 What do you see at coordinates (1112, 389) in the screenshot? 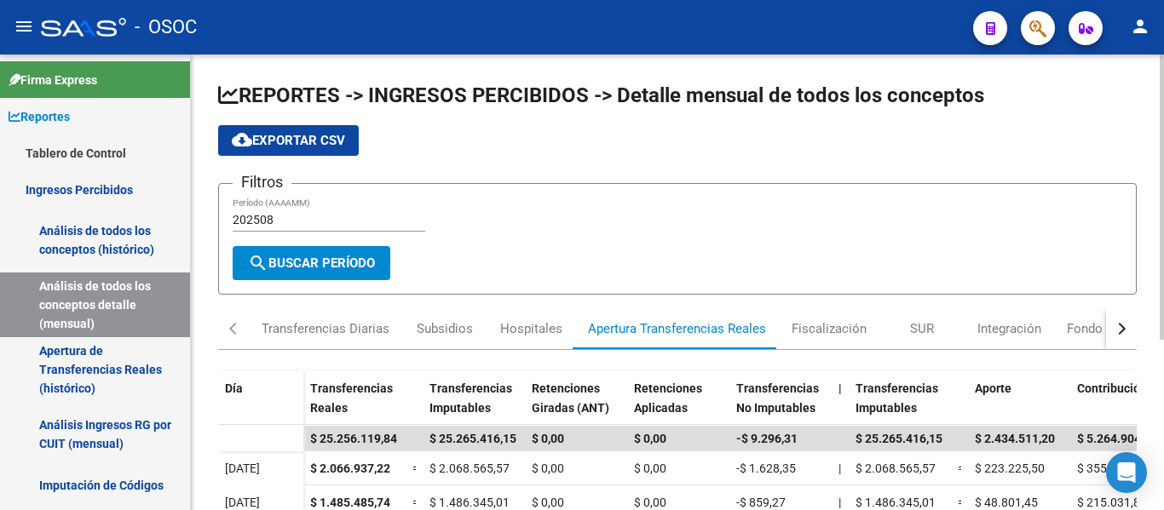
I see `span: Contribución` at bounding box center [1112, 389].